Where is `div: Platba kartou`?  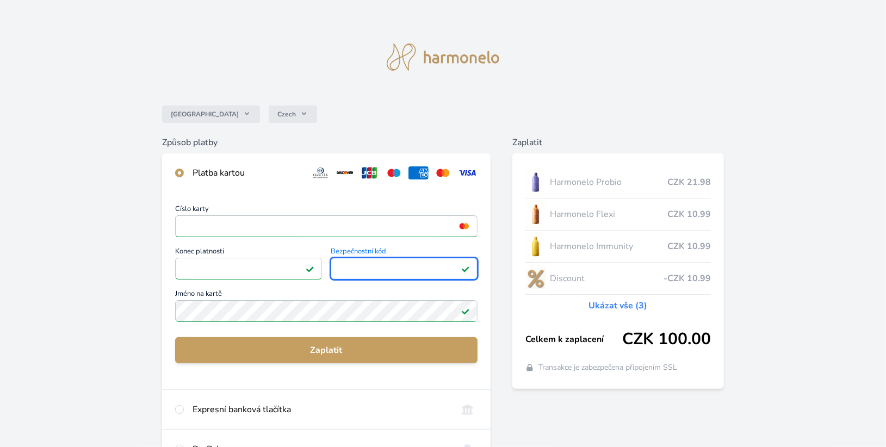 div: Platba kartou is located at coordinates (247, 173).